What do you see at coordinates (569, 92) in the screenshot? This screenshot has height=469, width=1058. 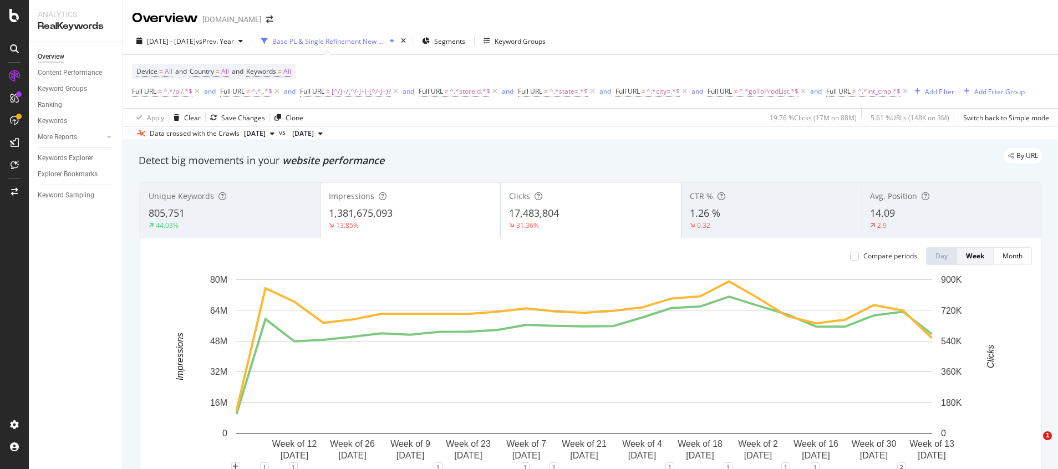 I see `span: ^.*state=.*$` at bounding box center [569, 92].